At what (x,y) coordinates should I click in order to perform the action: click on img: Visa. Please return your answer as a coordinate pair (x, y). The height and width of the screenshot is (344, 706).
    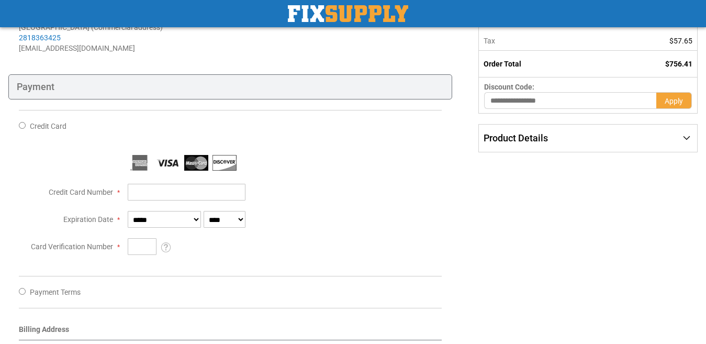
    Looking at the image, I should click on (168, 163).